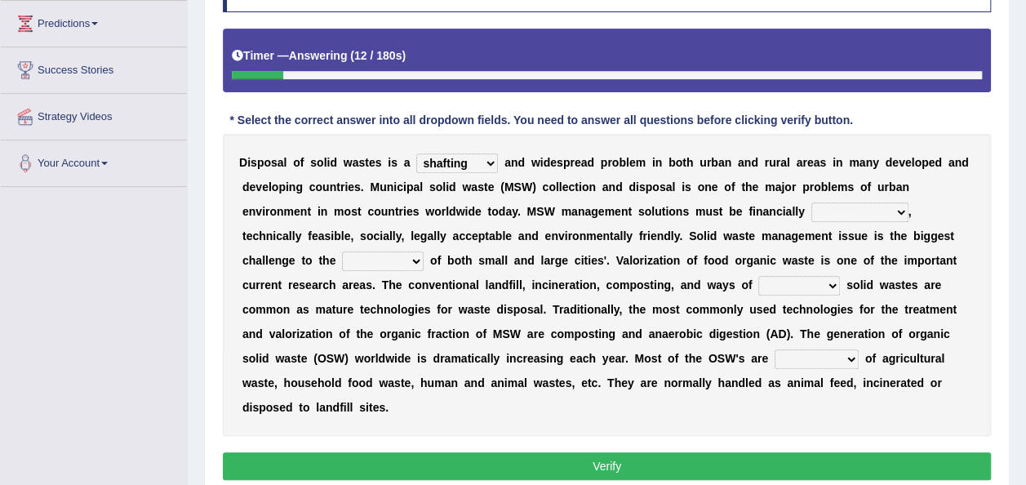 Image resolution: width=1026 pixels, height=485 pixels. What do you see at coordinates (606, 466) in the screenshot?
I see `button: Verify` at bounding box center [606, 466].